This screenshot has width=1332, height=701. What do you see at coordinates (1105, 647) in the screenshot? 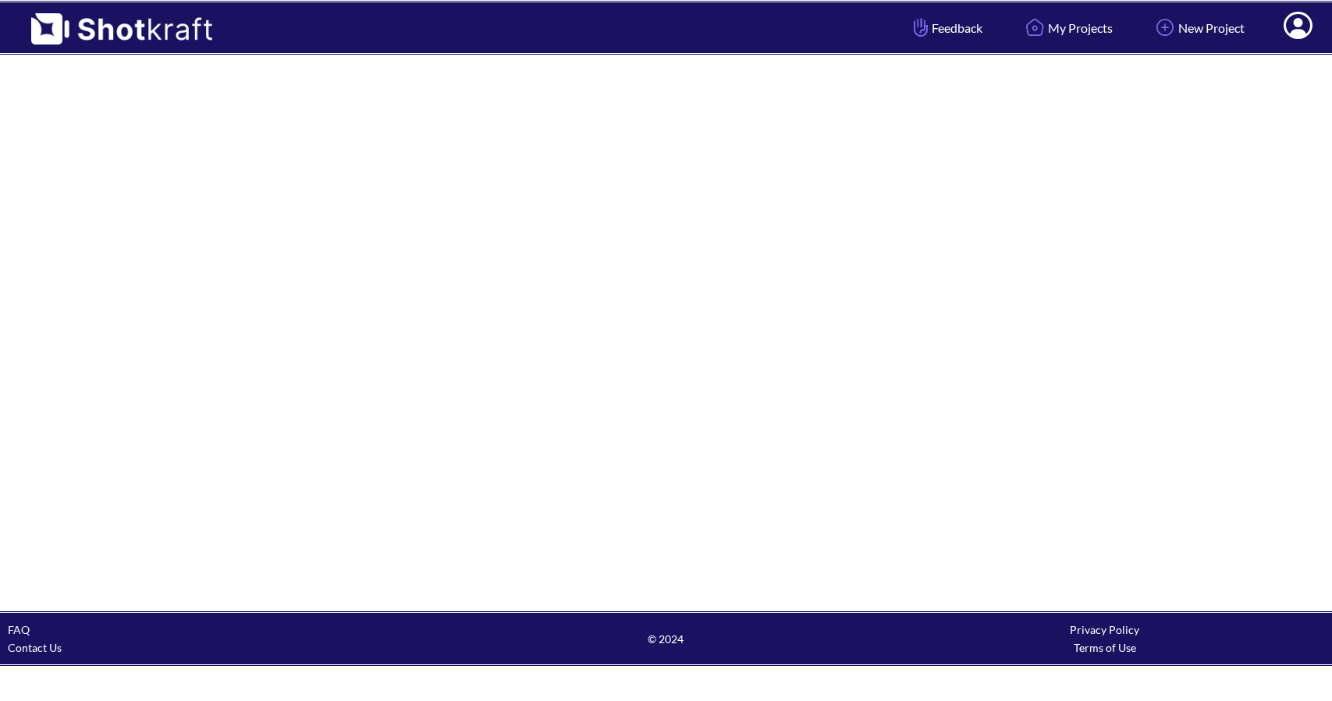
I see `div: Terms of Use` at bounding box center [1105, 647].